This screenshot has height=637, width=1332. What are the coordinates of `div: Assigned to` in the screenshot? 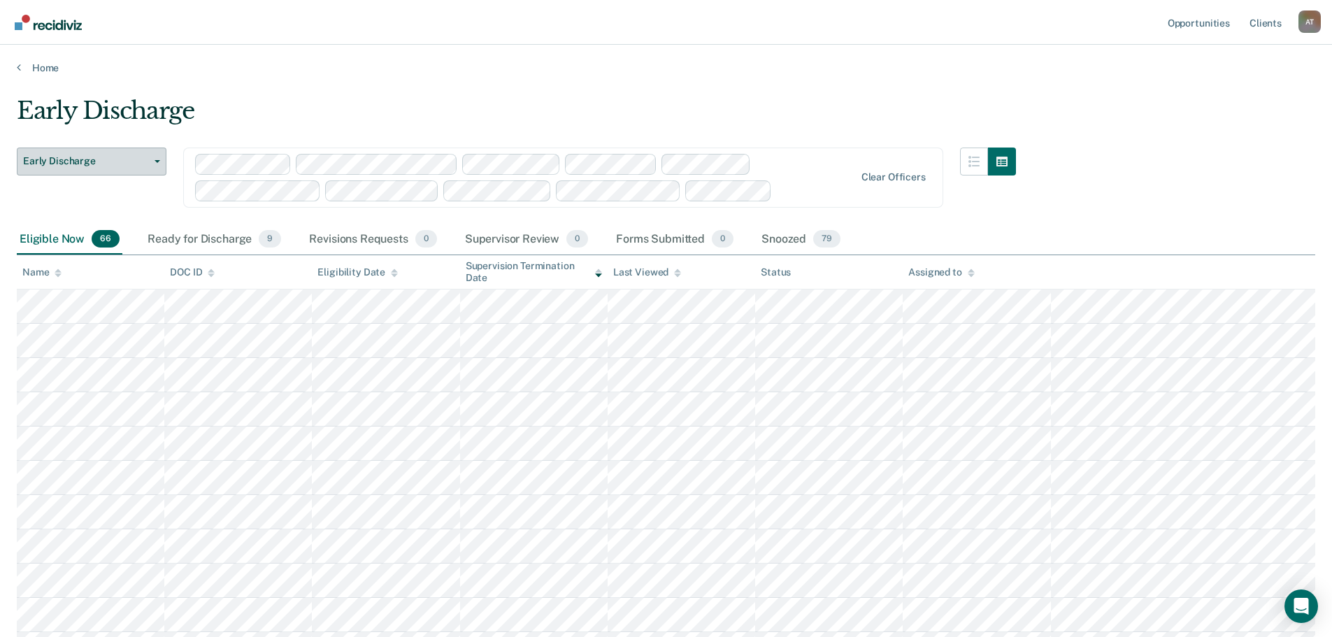 It's located at (941, 272).